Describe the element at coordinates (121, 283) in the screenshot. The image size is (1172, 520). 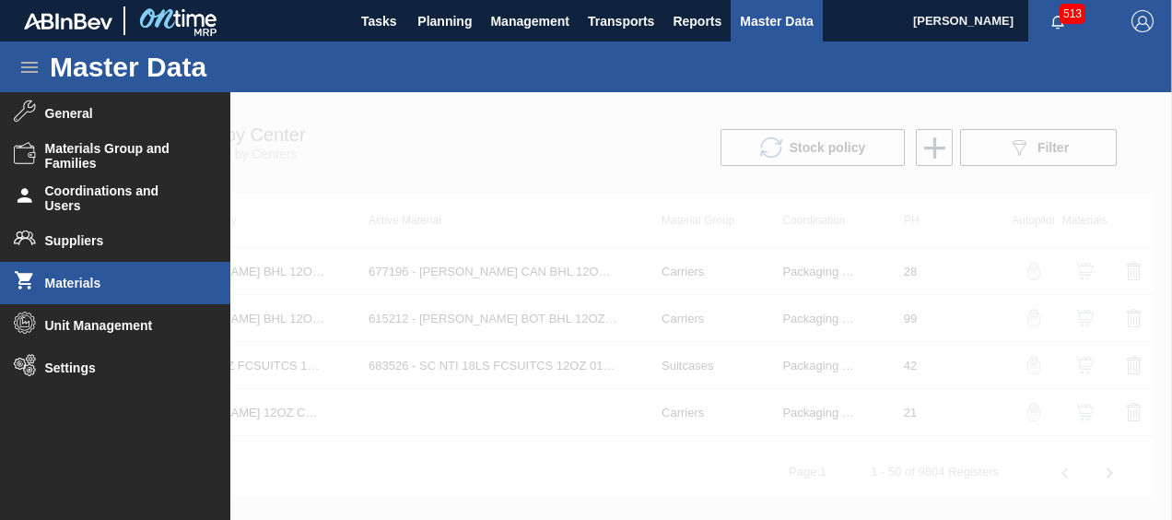
I see `span: Materials` at that location.